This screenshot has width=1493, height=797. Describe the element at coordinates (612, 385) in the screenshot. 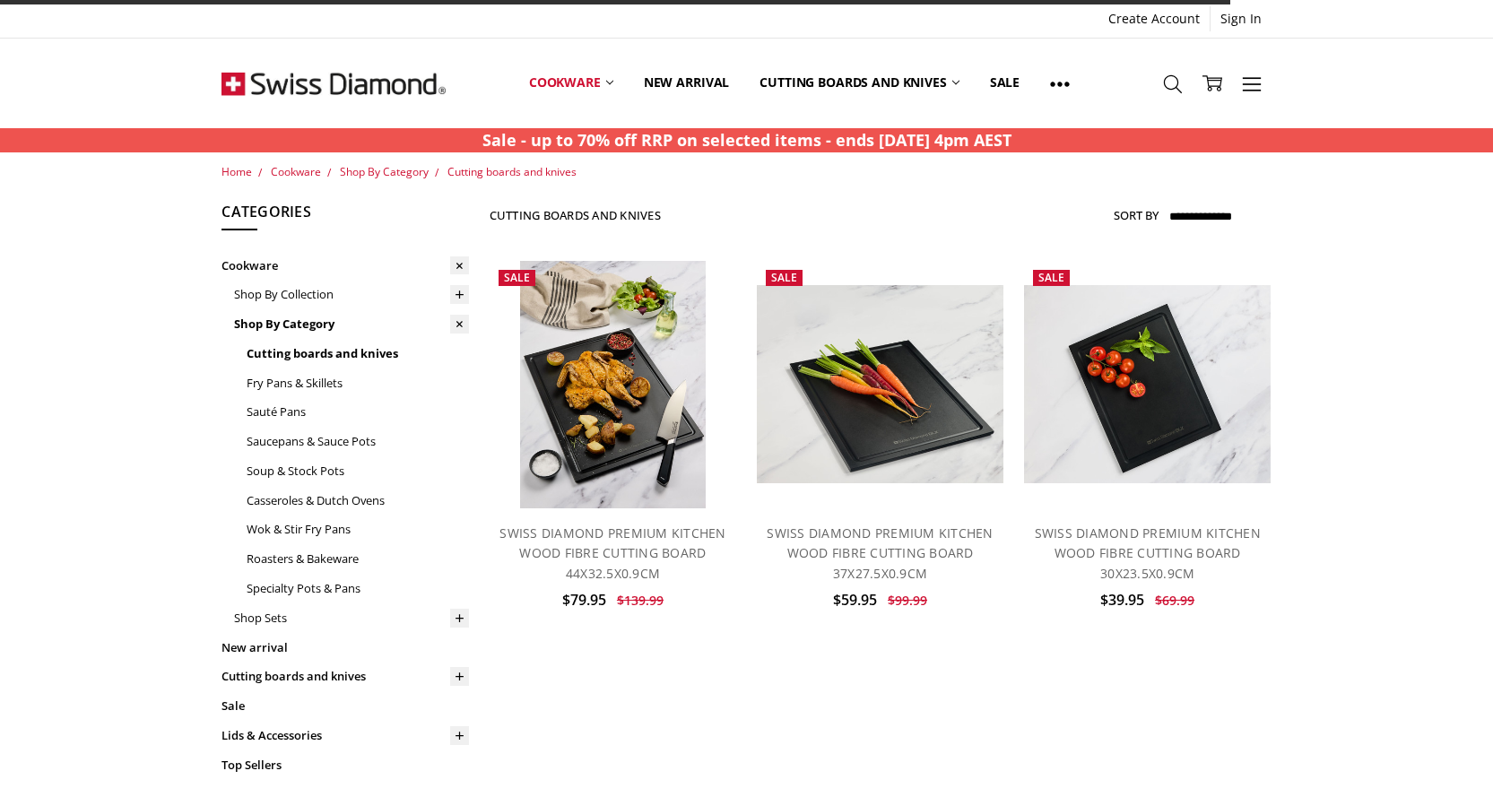

I see `img: SWISS DIAMOND PREMIUM KITCHEN WOOD FIBRE CUTTING BOARD 44X32.5X0.9CM` at that location.